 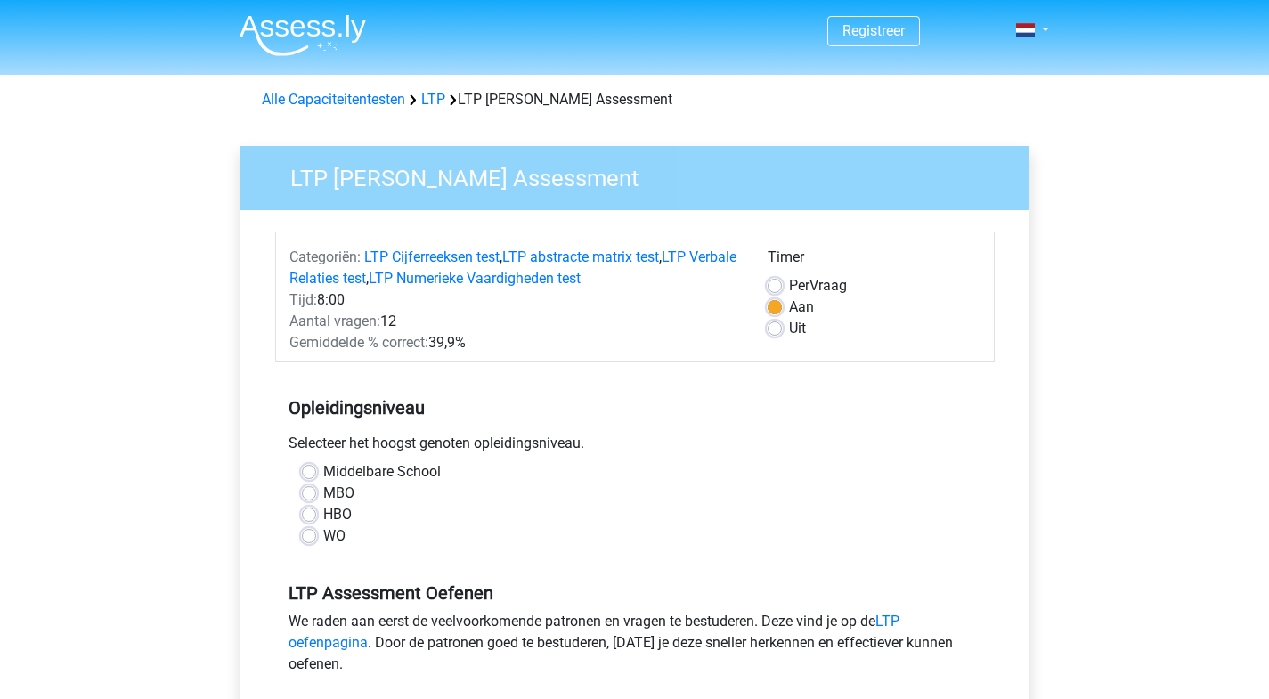 I want to click on span: Aantal vragen:, so click(x=335, y=320).